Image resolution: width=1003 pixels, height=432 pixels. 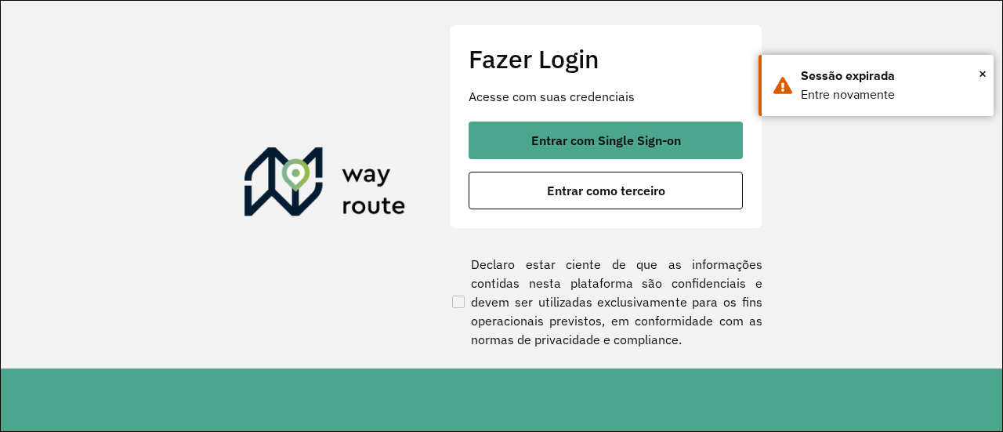 I want to click on img: Roteirizador AmbevTech, so click(x=325, y=185).